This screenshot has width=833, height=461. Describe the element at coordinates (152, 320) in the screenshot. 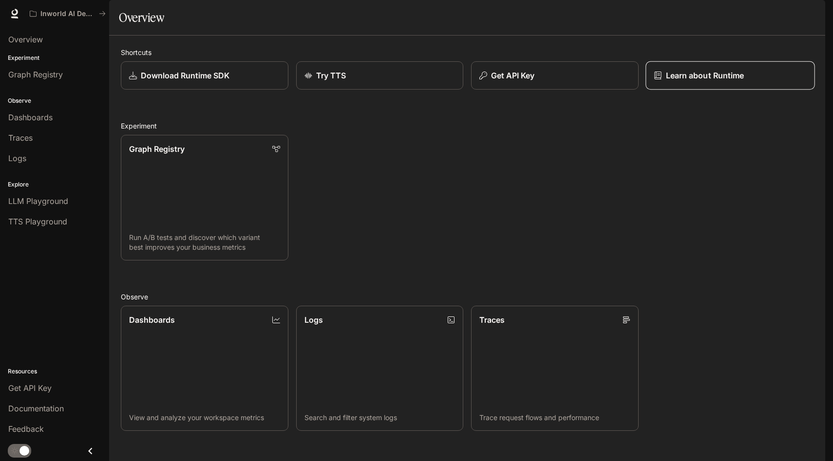

I see `p: Dashboards` at that location.